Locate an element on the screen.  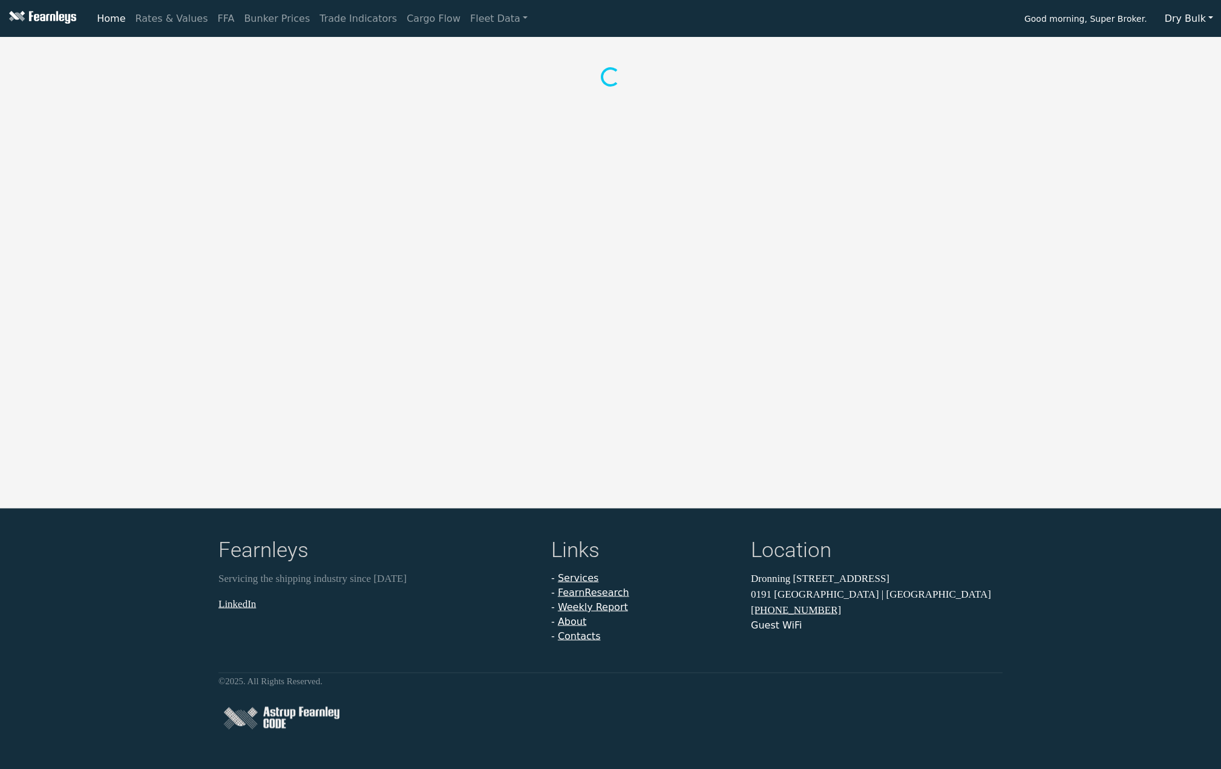
a: Contacts is located at coordinates (579, 635).